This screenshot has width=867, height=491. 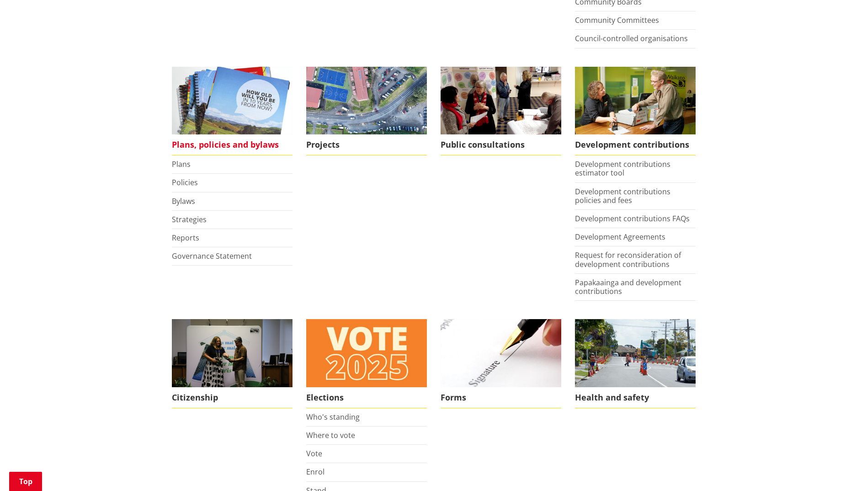 What do you see at coordinates (628, 287) in the screenshot?
I see `a: Papakaainga and development contributions` at bounding box center [628, 287].